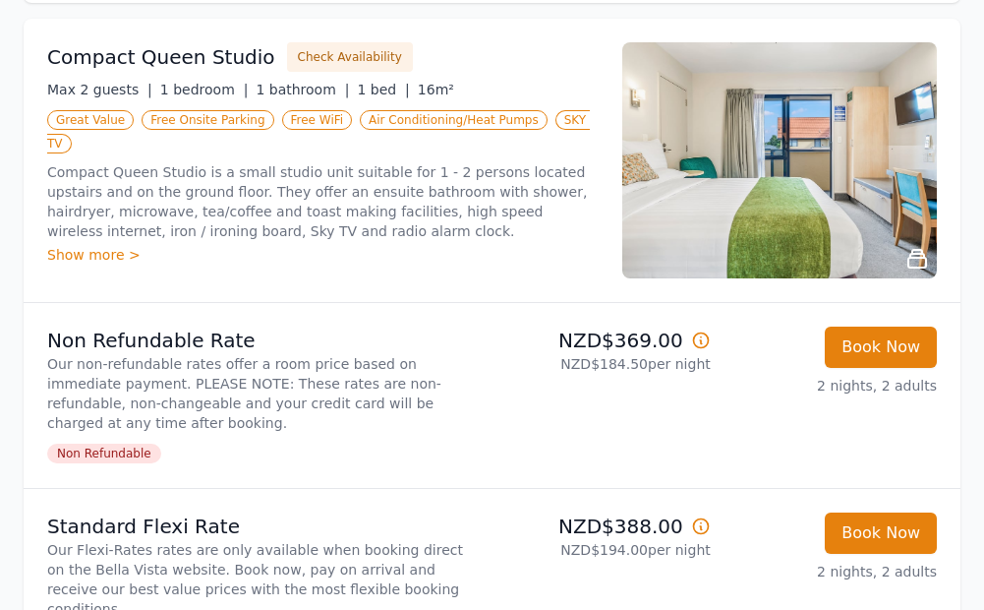 The width and height of the screenshot is (984, 610). I want to click on div: Show more >, so click(323, 255).